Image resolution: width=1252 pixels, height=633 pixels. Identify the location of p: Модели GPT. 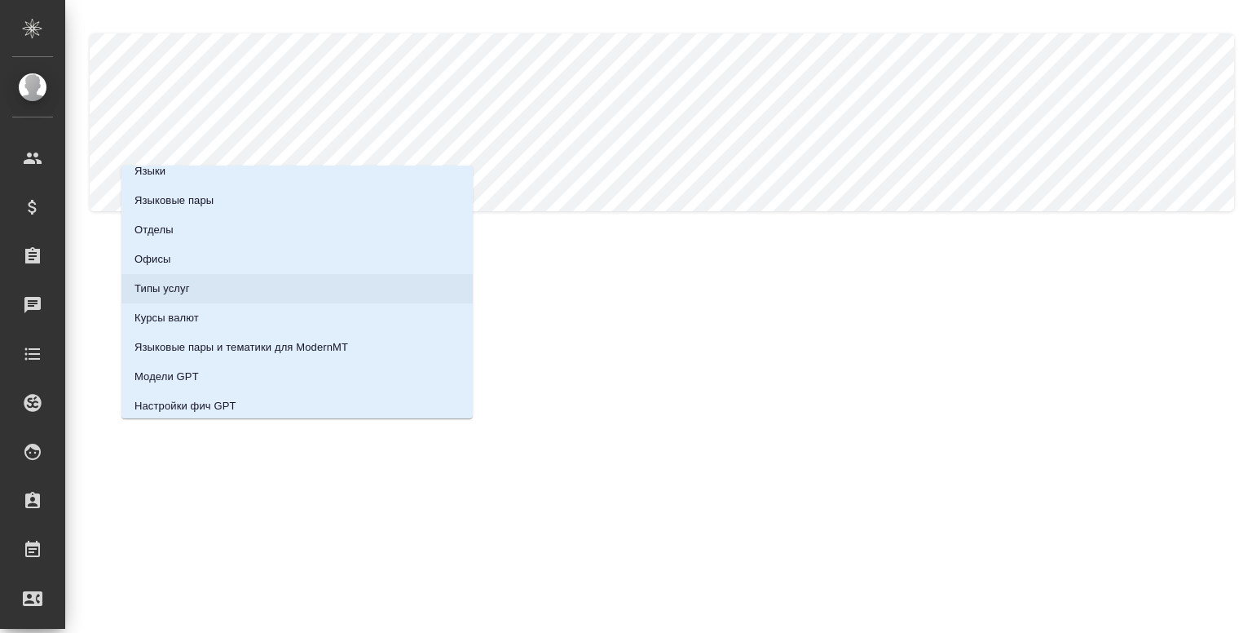
(166, 377).